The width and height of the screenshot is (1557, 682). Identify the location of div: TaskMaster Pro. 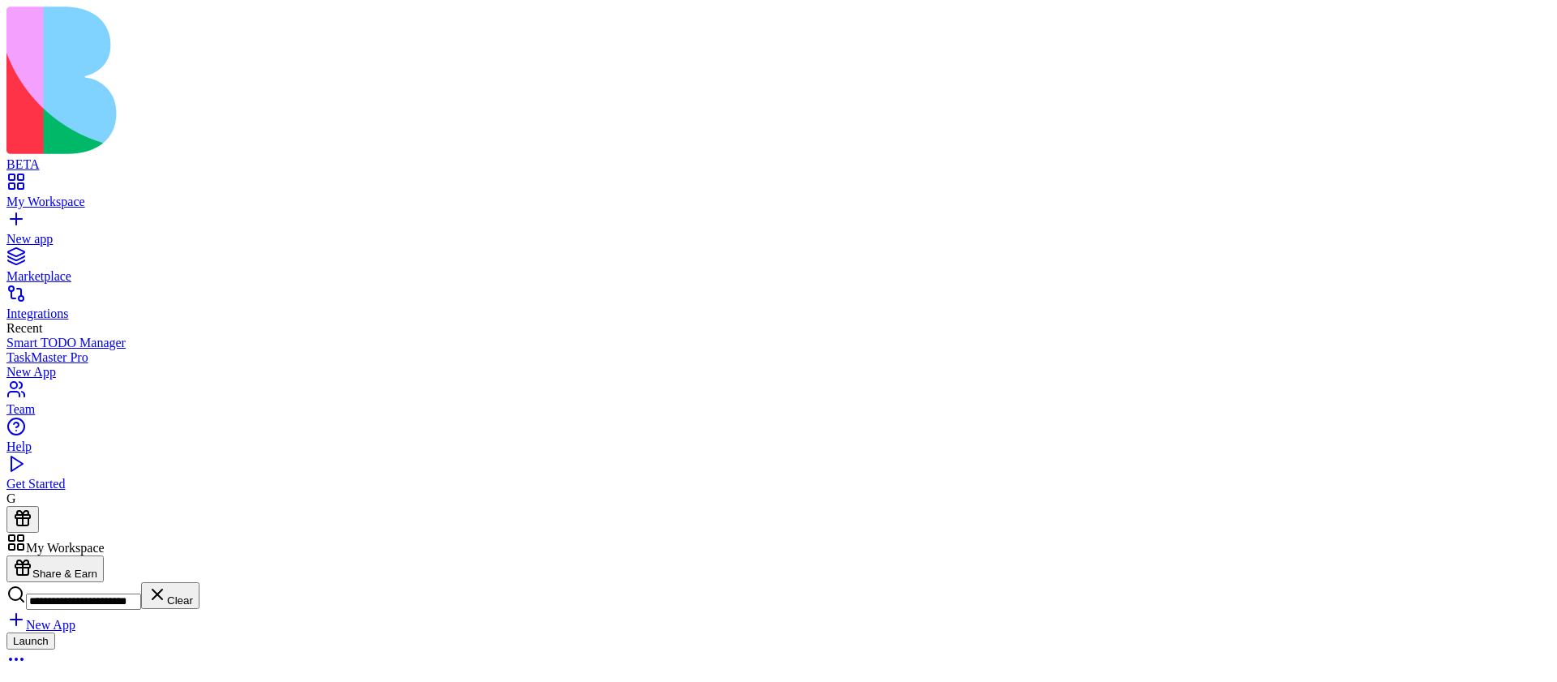
(778, 358).